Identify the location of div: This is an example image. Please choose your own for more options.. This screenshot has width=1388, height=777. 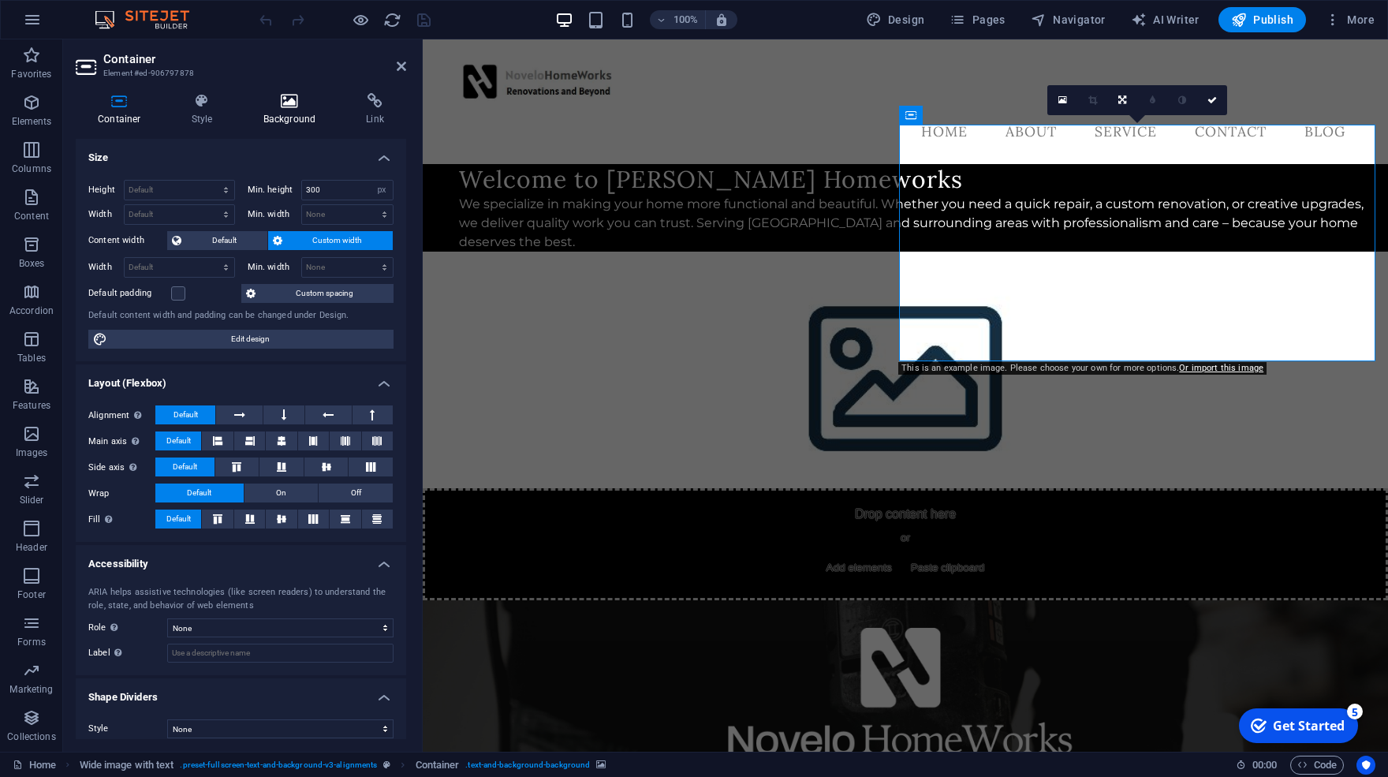
(1082, 368).